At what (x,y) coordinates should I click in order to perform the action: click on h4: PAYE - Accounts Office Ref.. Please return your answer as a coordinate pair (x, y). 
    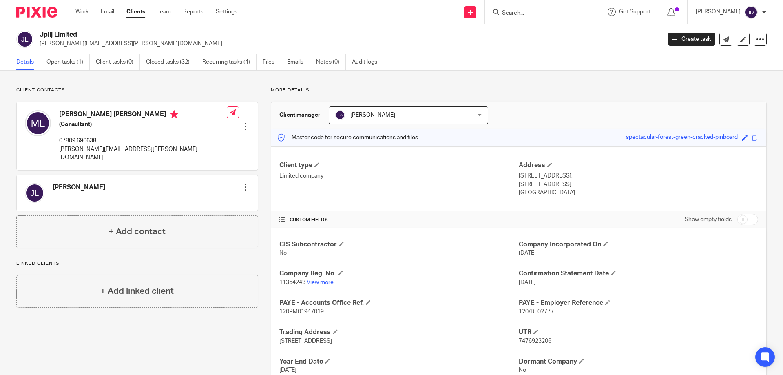
    Looking at the image, I should click on (399, 303).